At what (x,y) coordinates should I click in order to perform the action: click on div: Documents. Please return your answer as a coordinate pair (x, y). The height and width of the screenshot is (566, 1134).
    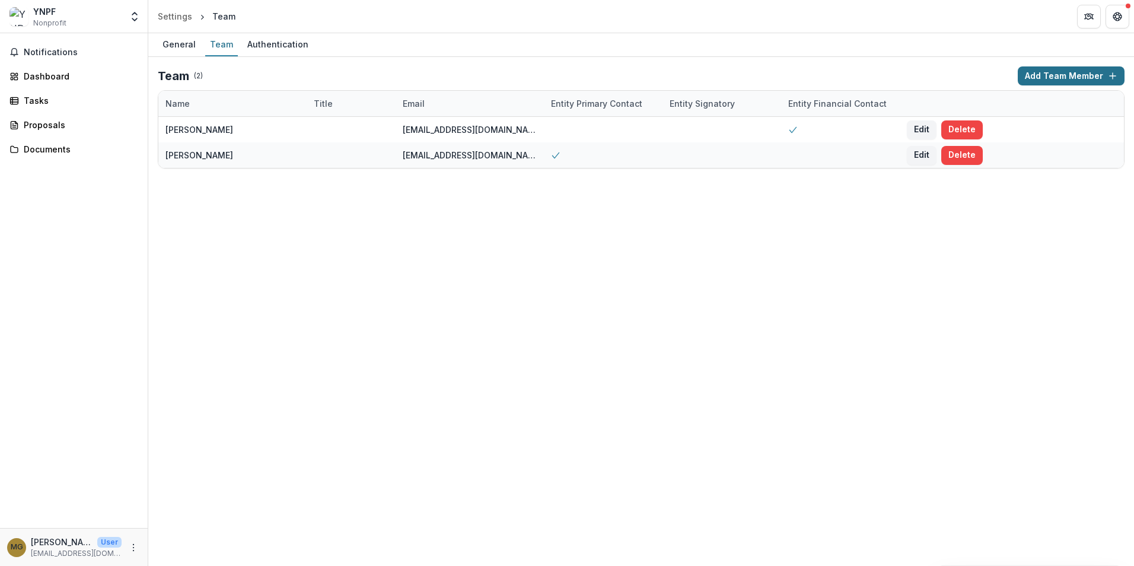
    Looking at the image, I should click on (78, 149).